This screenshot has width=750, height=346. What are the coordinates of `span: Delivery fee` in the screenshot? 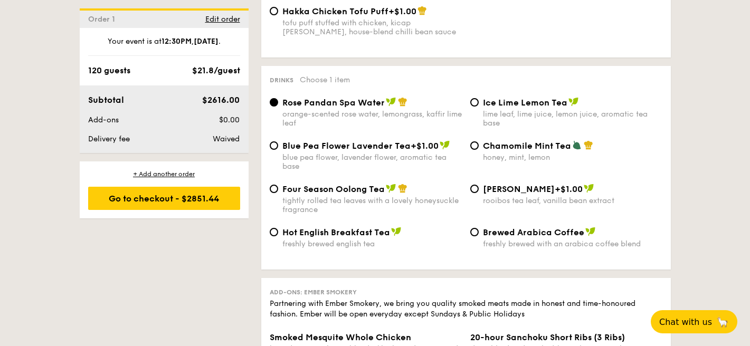 It's located at (109, 139).